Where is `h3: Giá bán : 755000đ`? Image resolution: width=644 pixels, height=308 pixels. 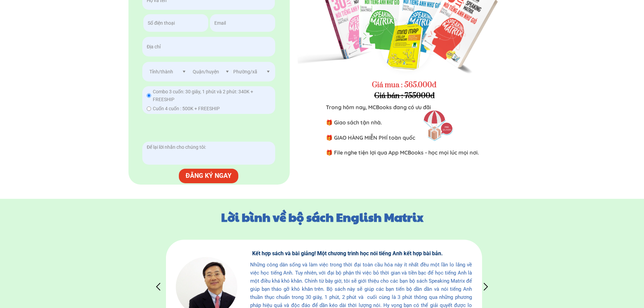 h3: Giá bán : 755000đ is located at coordinates (405, 96).